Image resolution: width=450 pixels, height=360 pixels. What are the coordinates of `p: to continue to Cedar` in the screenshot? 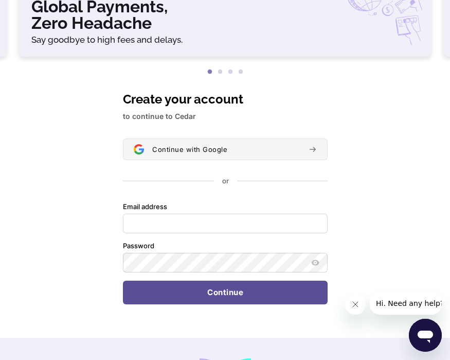 It's located at (225, 116).